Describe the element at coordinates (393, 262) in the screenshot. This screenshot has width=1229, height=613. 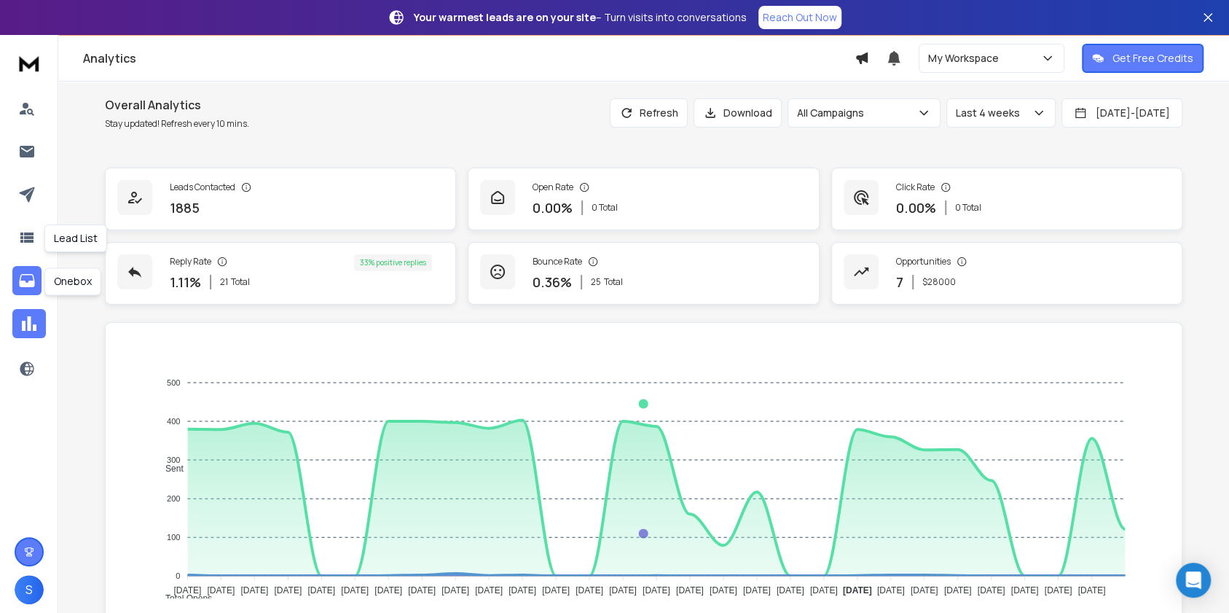
I see `div: 33 % positive replies` at that location.